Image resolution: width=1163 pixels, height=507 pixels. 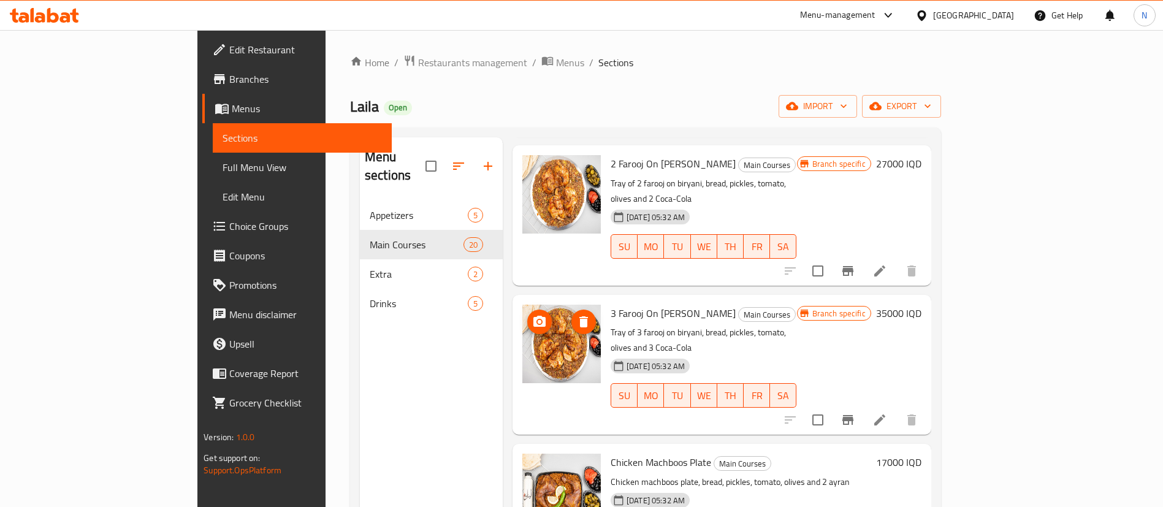 I want to click on button: Branch-specific-item, so click(x=848, y=271).